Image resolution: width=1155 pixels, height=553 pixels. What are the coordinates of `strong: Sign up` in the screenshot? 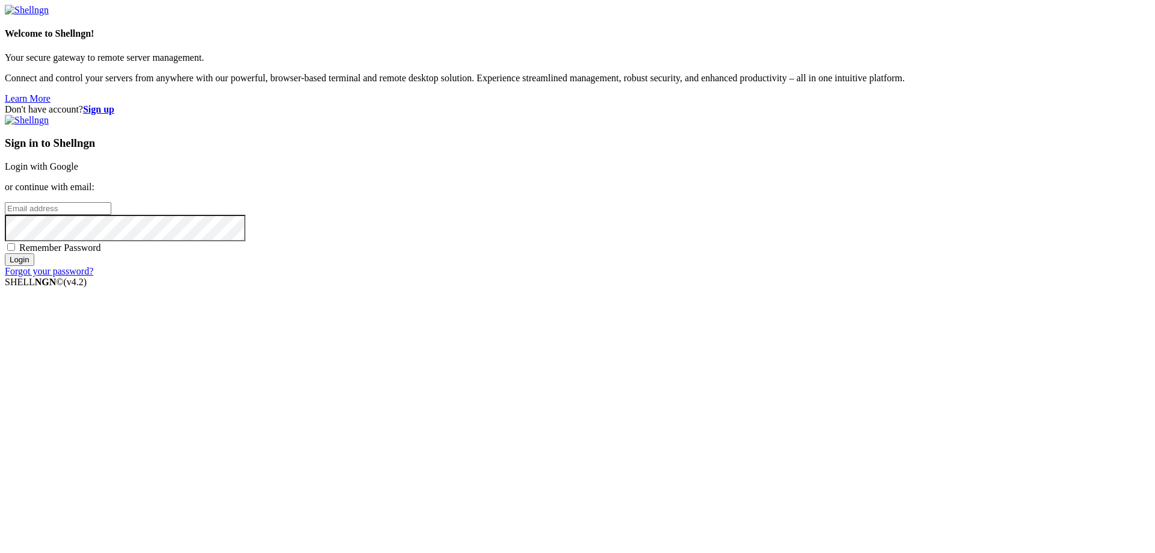 It's located at (99, 109).